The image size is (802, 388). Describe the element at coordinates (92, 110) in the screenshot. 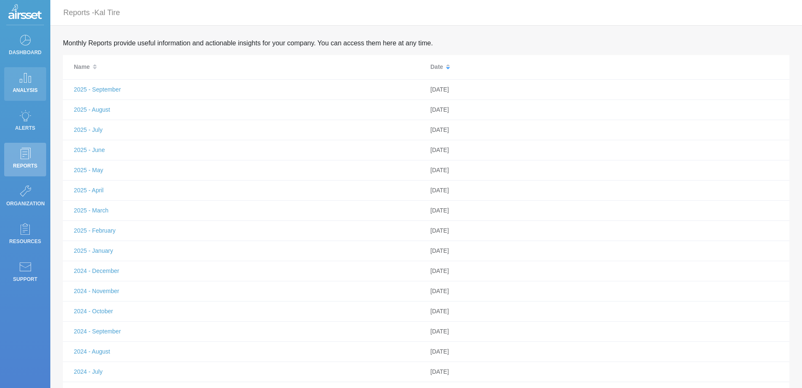

I see `a: 2025 - August` at that location.